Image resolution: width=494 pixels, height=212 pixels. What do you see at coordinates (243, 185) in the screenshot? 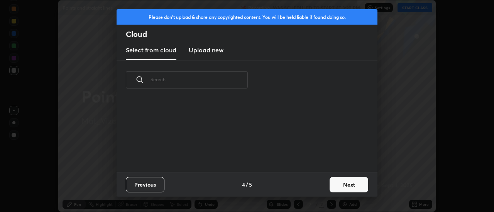
I see `h4: 4` at bounding box center [243, 185].